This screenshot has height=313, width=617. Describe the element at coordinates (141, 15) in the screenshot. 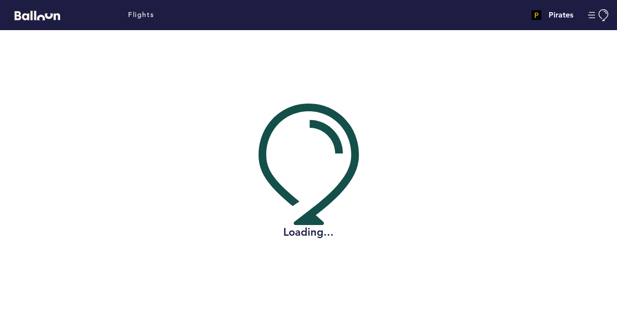

I see `a: Flights` at that location.